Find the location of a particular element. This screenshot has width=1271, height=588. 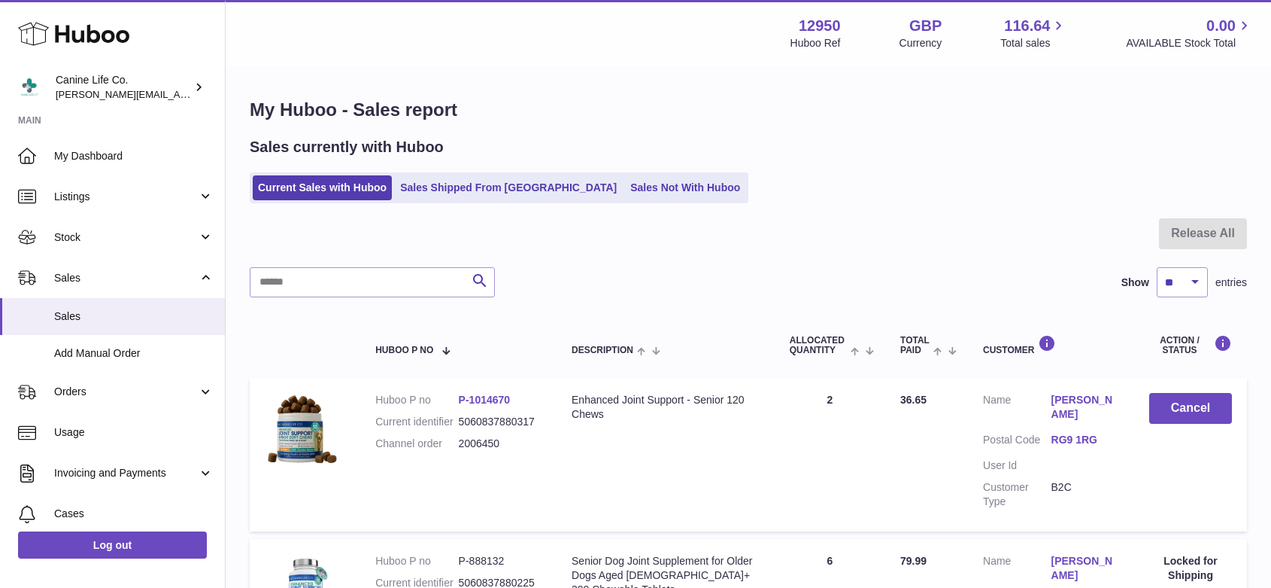

dd: P-888132 is located at coordinates (500, 560).